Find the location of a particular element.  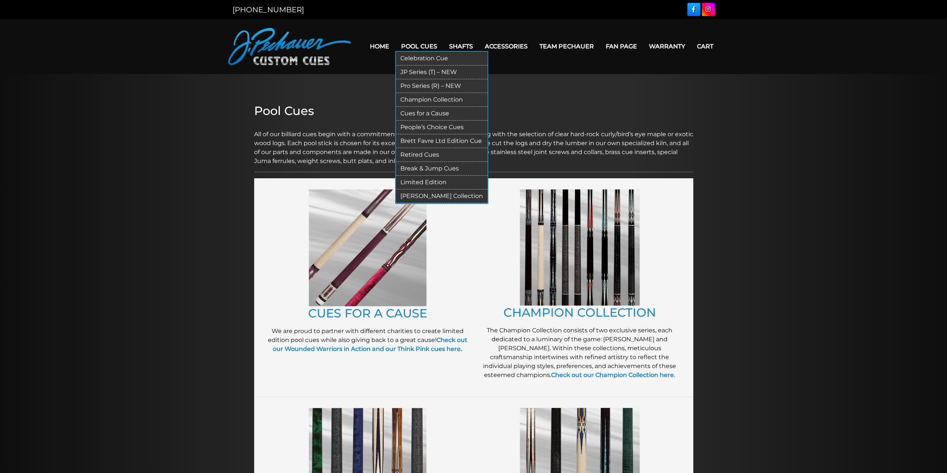

a: Break & Jump Cues is located at coordinates (442, 169).